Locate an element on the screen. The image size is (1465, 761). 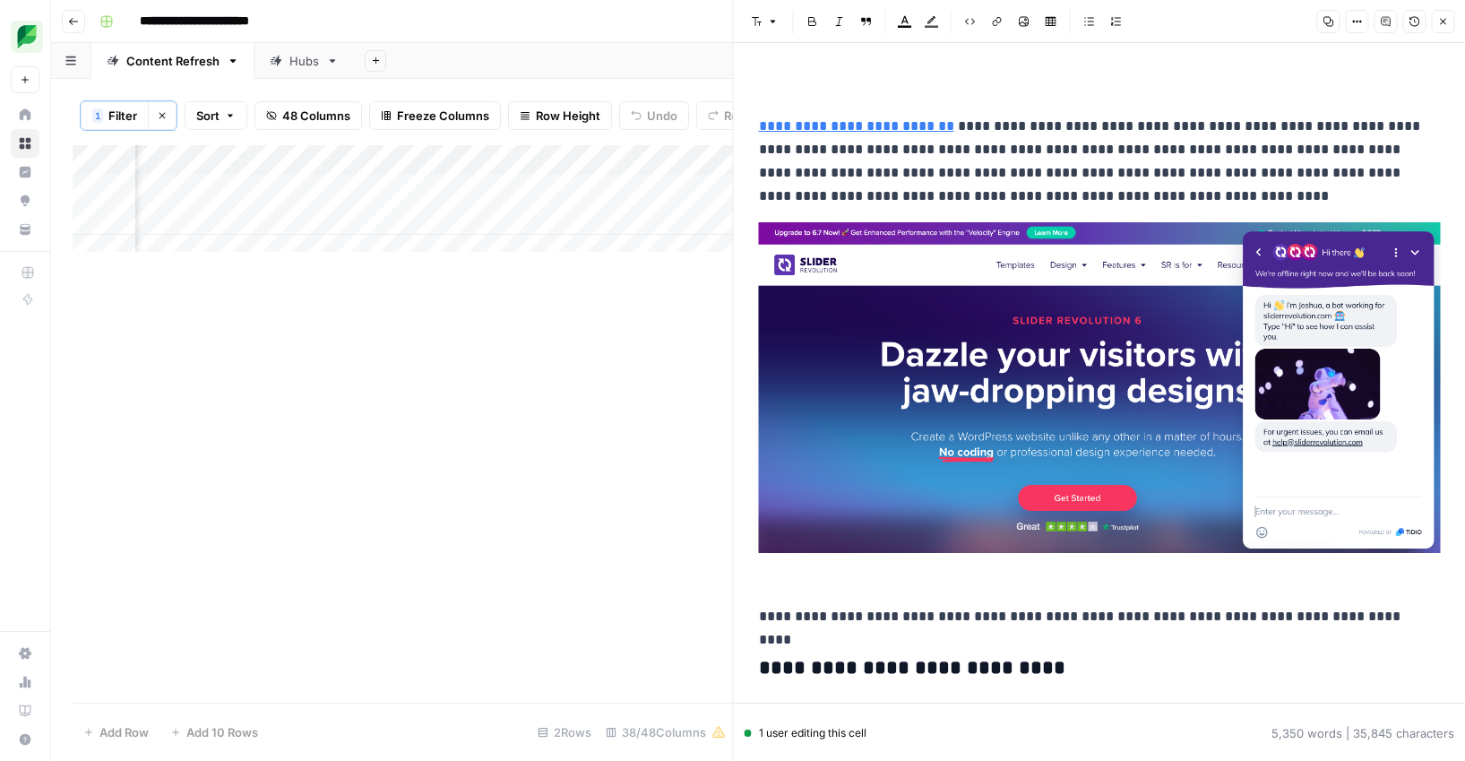
div: 38/48 Columns is located at coordinates (666, 732).